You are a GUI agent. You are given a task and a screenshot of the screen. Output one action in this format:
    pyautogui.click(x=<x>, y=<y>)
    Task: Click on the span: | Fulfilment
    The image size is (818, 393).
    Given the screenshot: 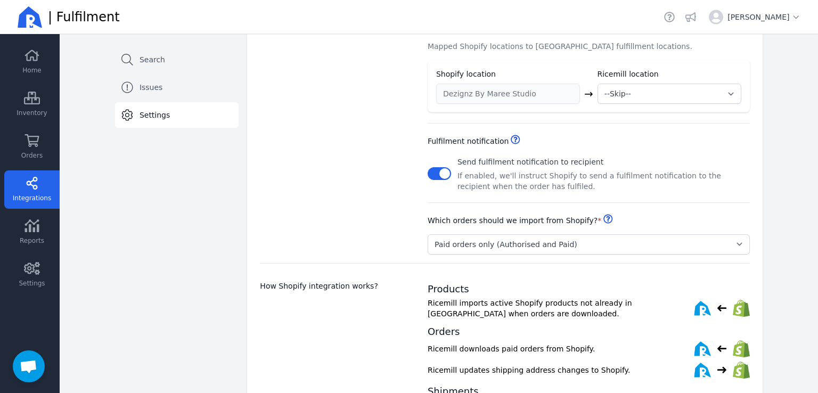 What is the action you would take?
    pyautogui.click(x=84, y=17)
    